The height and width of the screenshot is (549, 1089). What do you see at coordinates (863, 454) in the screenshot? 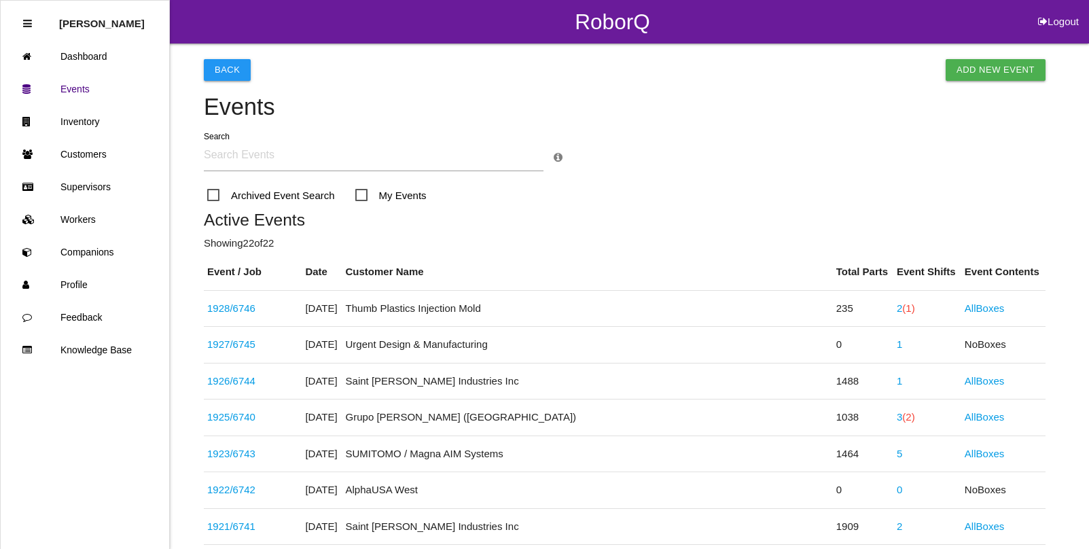
I see `td: 1464` at bounding box center [863, 454].